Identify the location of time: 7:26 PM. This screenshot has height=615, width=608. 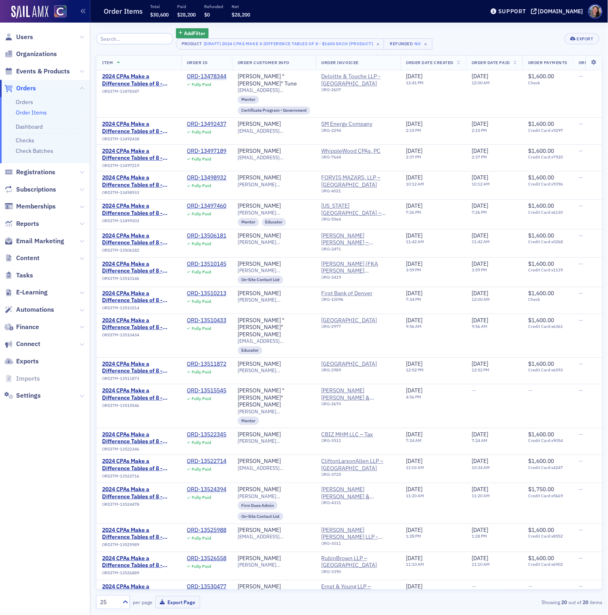
(414, 212).